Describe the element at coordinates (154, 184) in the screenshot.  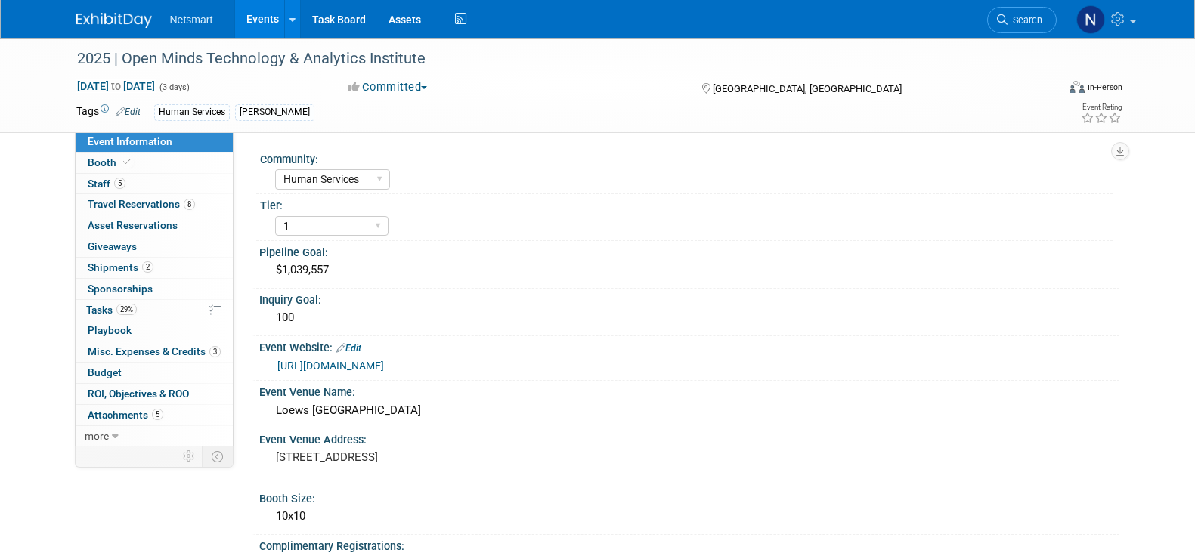
I see `a: Staff5` at that location.